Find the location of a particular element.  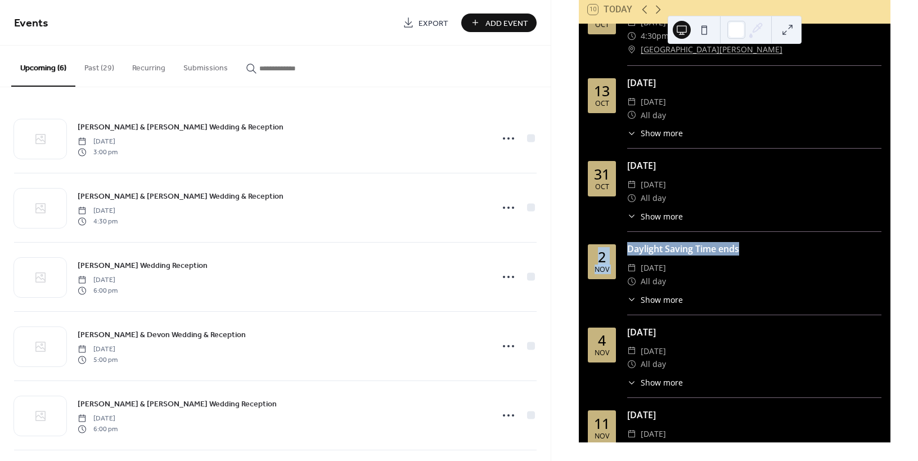

span: 4:30pm is located at coordinates (655, 36).